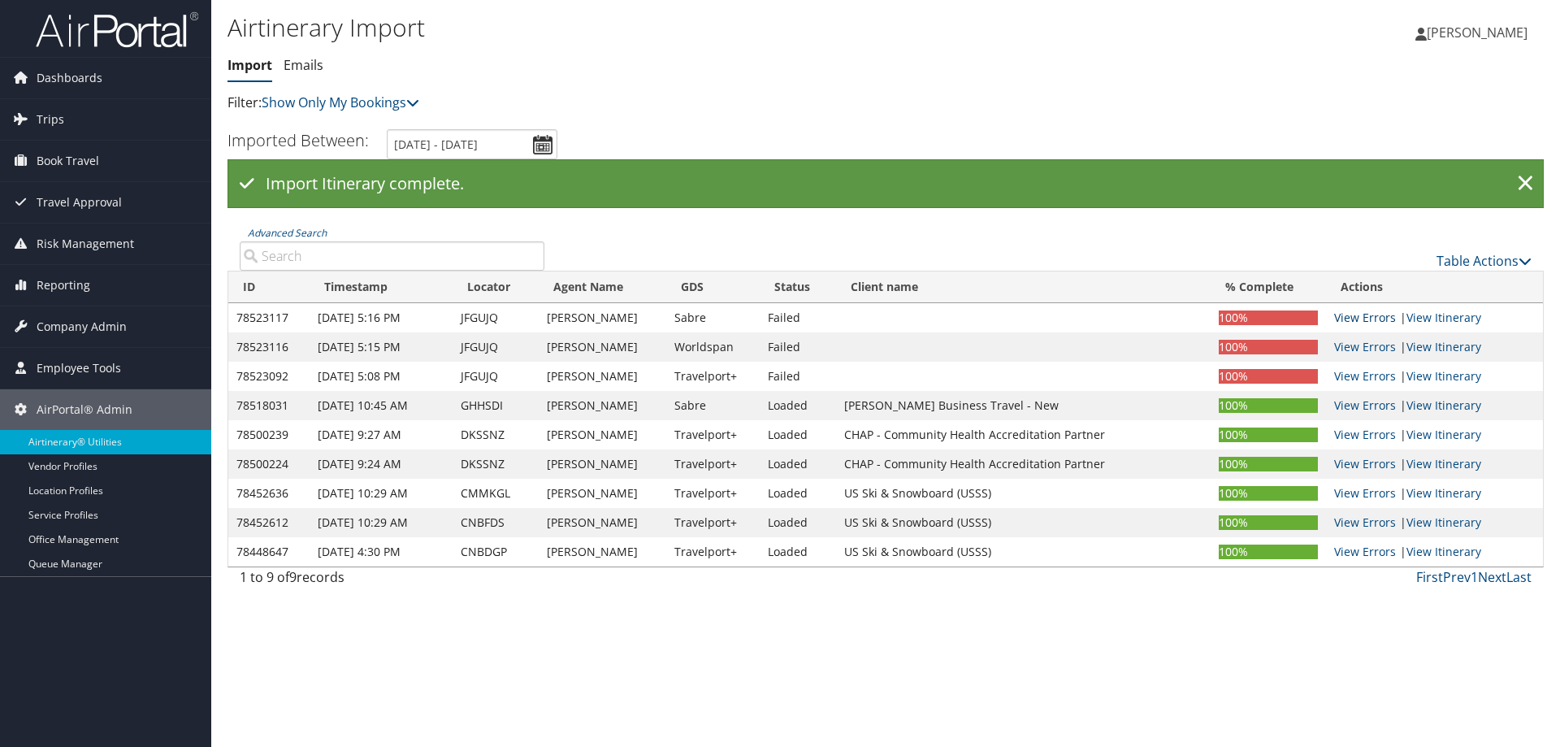 Image resolution: width=1560 pixels, height=747 pixels. Describe the element at coordinates (886, 184) in the screenshot. I see `div: Import Itinerary complete.` at that location.